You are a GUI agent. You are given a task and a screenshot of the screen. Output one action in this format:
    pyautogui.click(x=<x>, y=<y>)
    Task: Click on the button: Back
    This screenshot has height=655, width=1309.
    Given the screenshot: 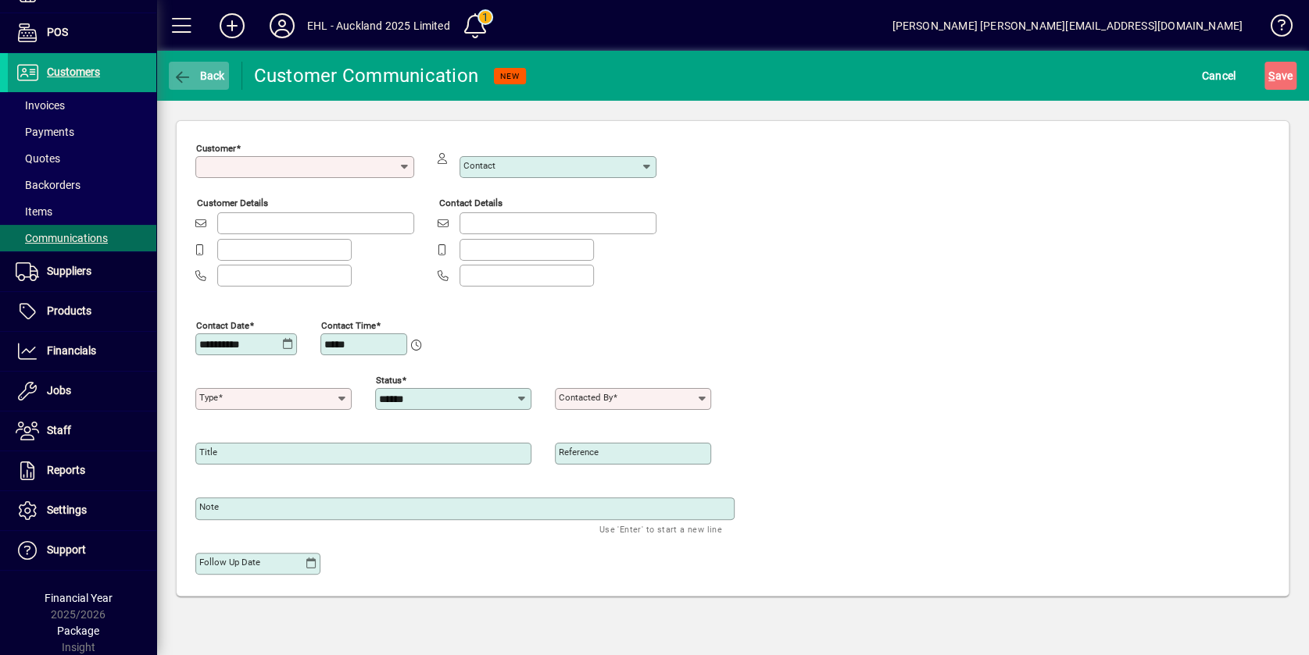 What is the action you would take?
    pyautogui.click(x=198, y=76)
    